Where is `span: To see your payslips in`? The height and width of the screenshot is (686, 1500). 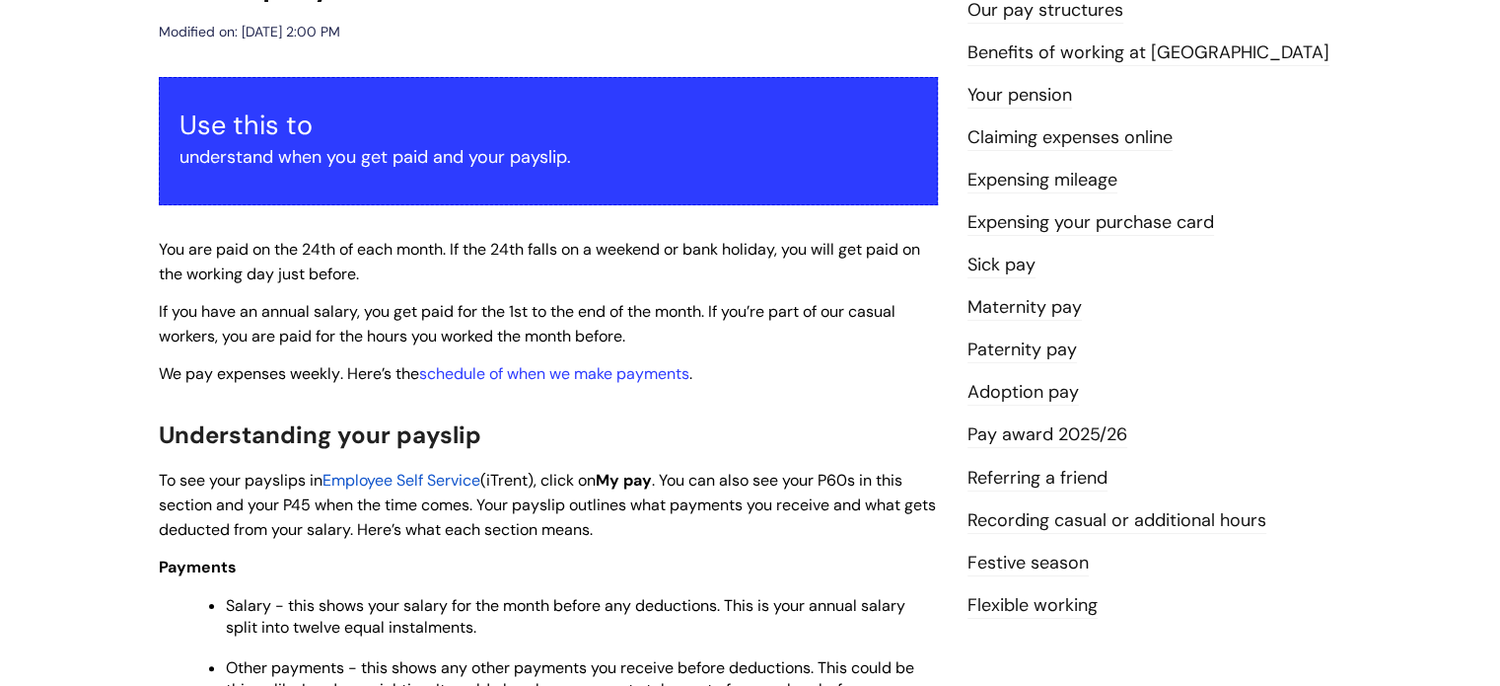 span: To see your payslips in is located at coordinates (241, 479).